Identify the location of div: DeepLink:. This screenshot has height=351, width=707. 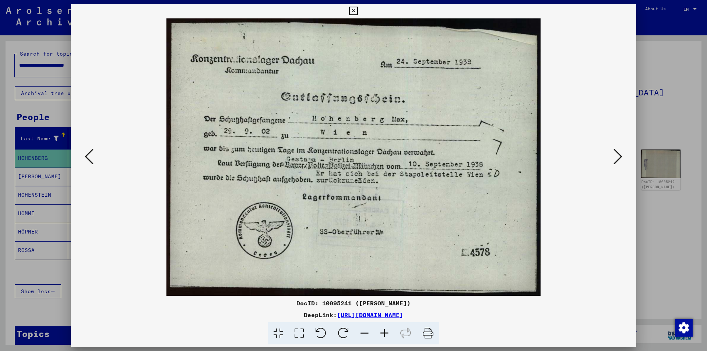
(353, 315).